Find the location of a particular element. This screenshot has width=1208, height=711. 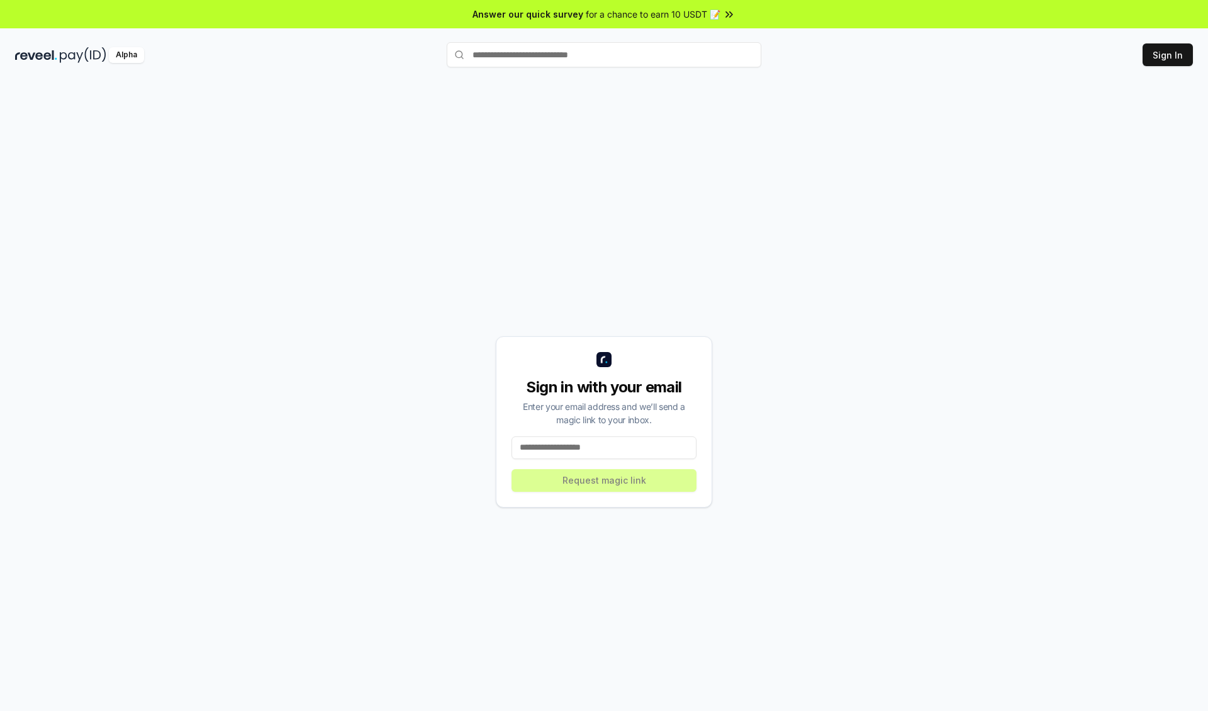

img: reveel_dark is located at coordinates (36, 55).